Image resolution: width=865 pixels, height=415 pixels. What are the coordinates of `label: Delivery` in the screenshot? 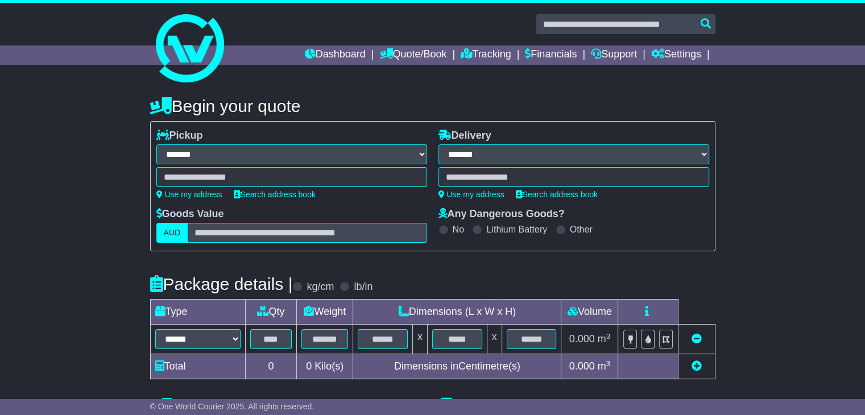 It's located at (465, 136).